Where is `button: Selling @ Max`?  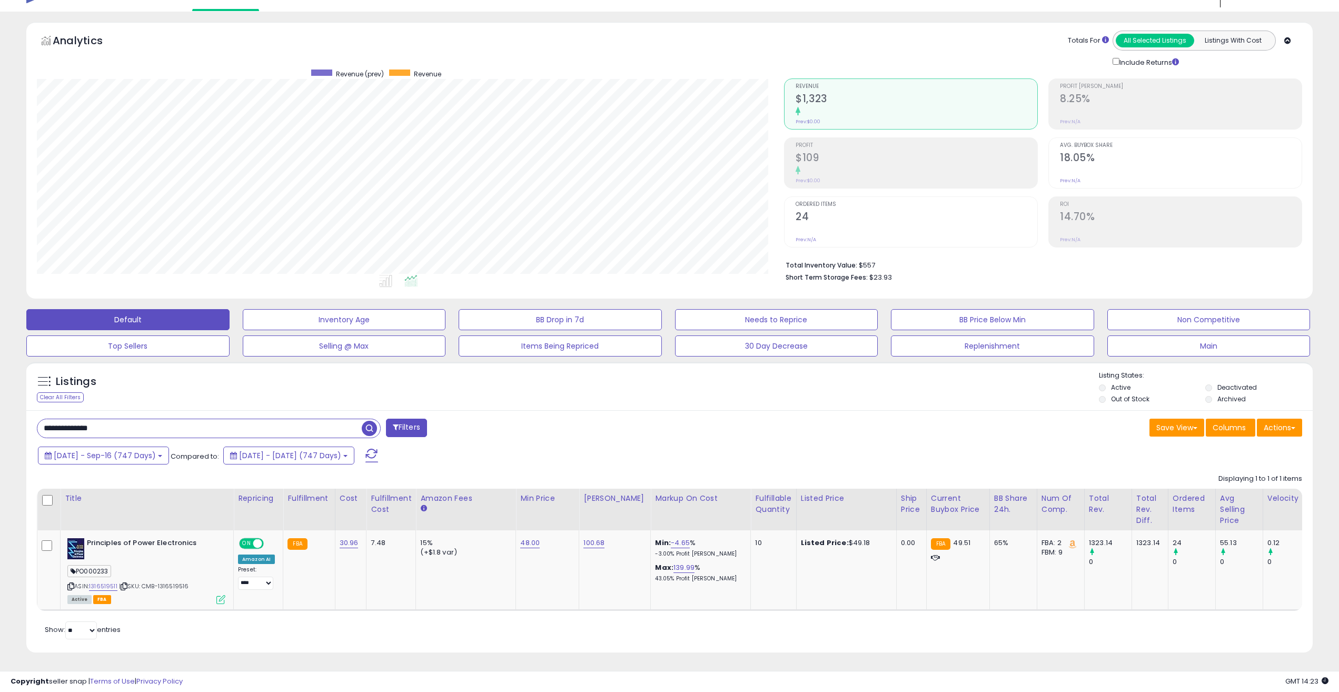
button: Selling @ Max is located at coordinates (344, 346).